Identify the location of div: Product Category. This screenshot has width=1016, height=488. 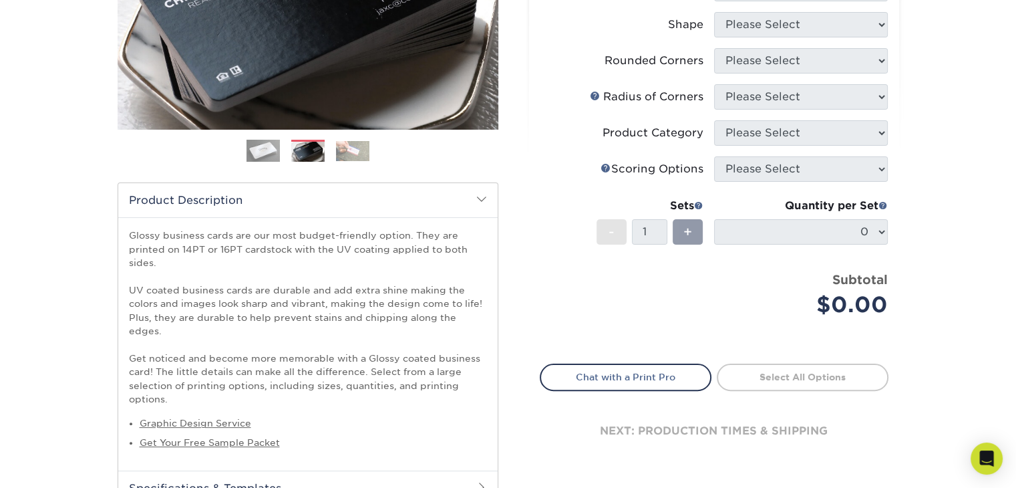
(653, 133).